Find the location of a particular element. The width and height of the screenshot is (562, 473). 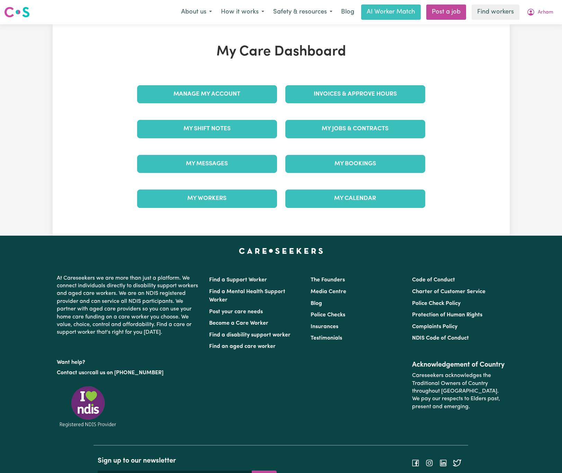

span: Arham is located at coordinates (545, 12).